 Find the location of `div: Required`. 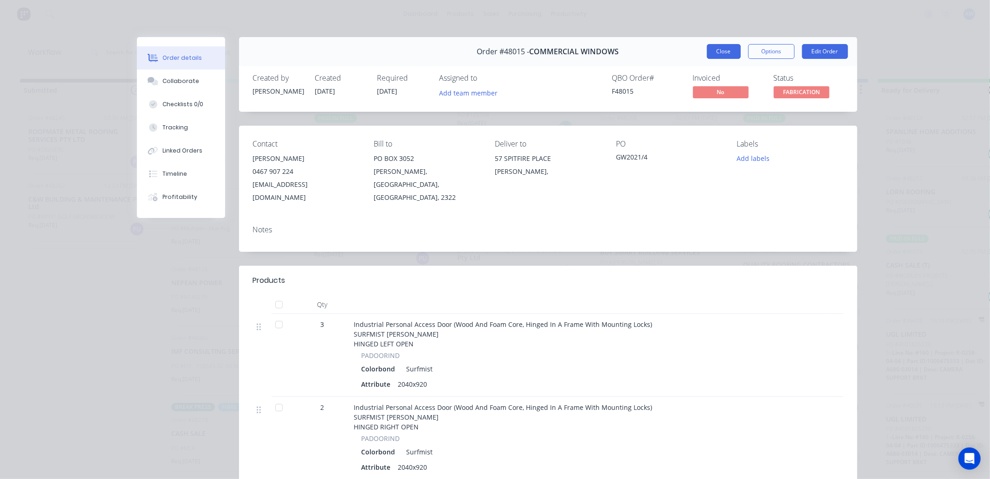

div: Required is located at coordinates (403, 78).